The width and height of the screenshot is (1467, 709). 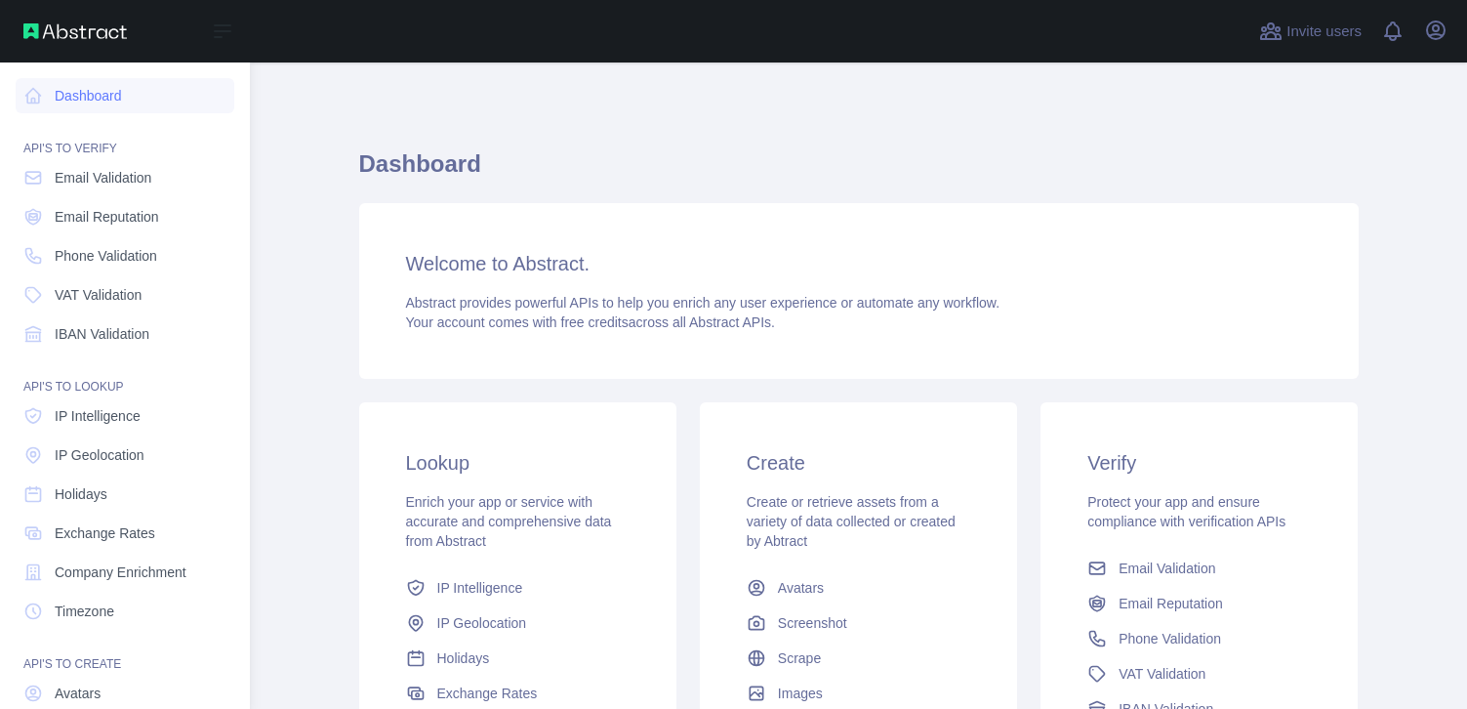 I want to click on span: free credits, so click(x=595, y=322).